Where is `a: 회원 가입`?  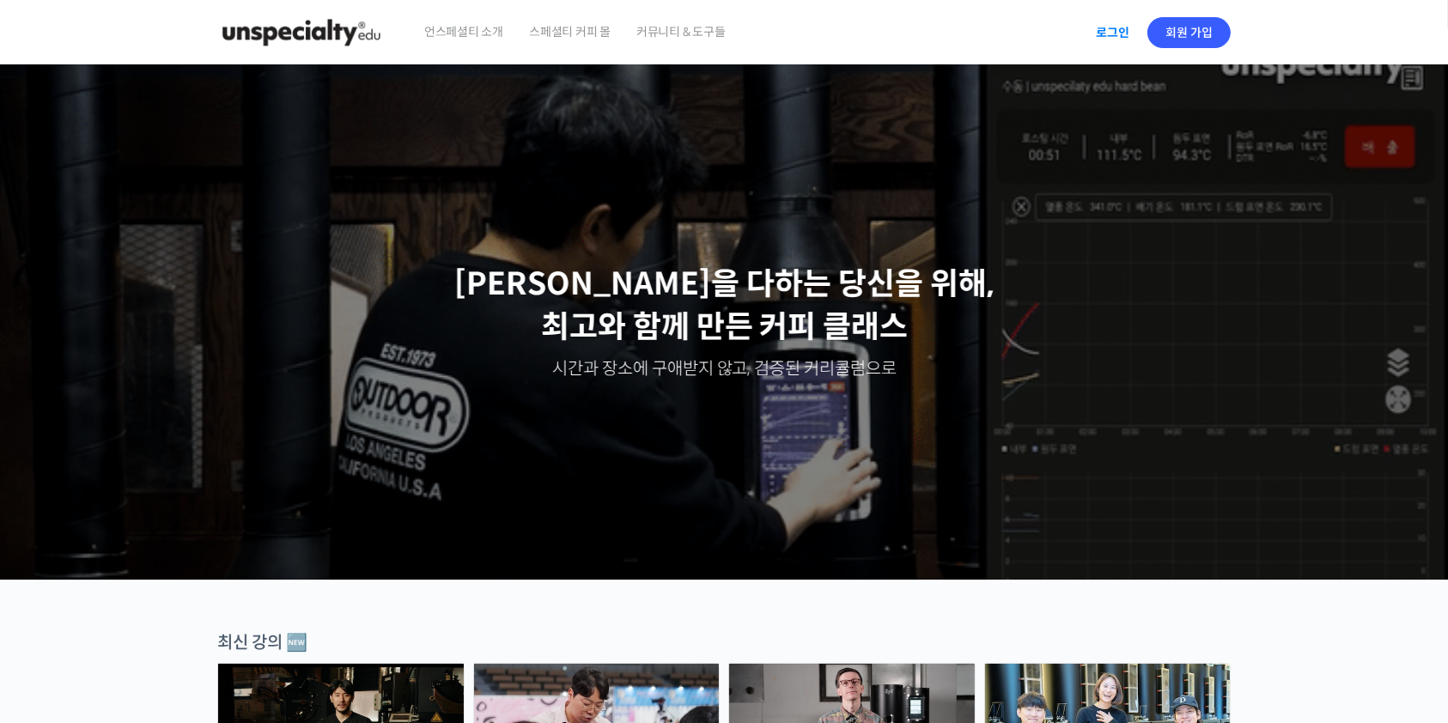
a: 회원 가입 is located at coordinates (1189, 33).